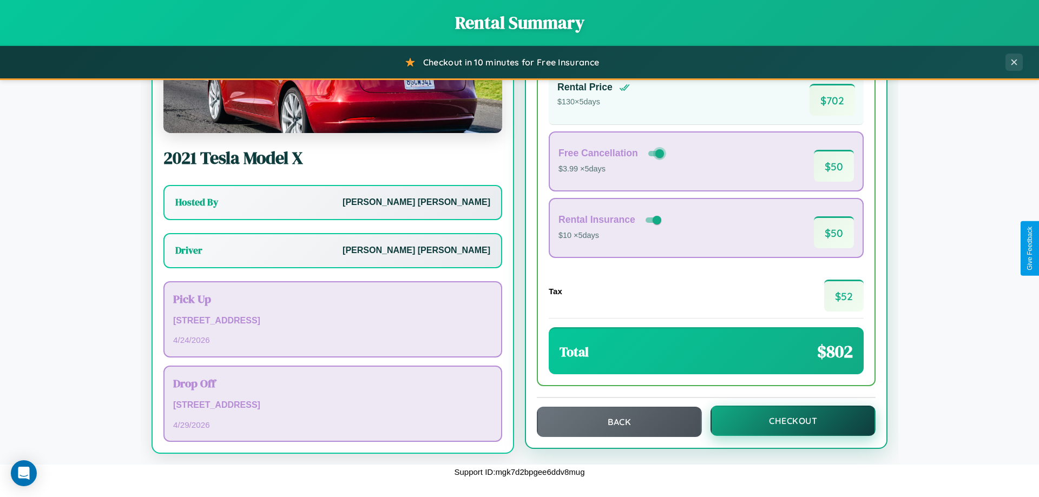  I want to click on span: $ 52, so click(844, 296).